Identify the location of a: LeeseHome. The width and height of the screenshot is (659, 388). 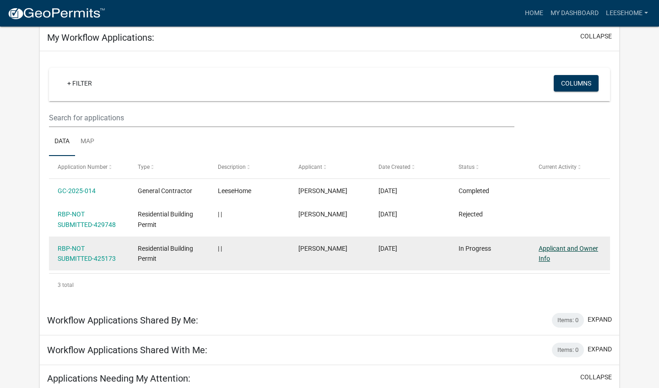
(627, 13).